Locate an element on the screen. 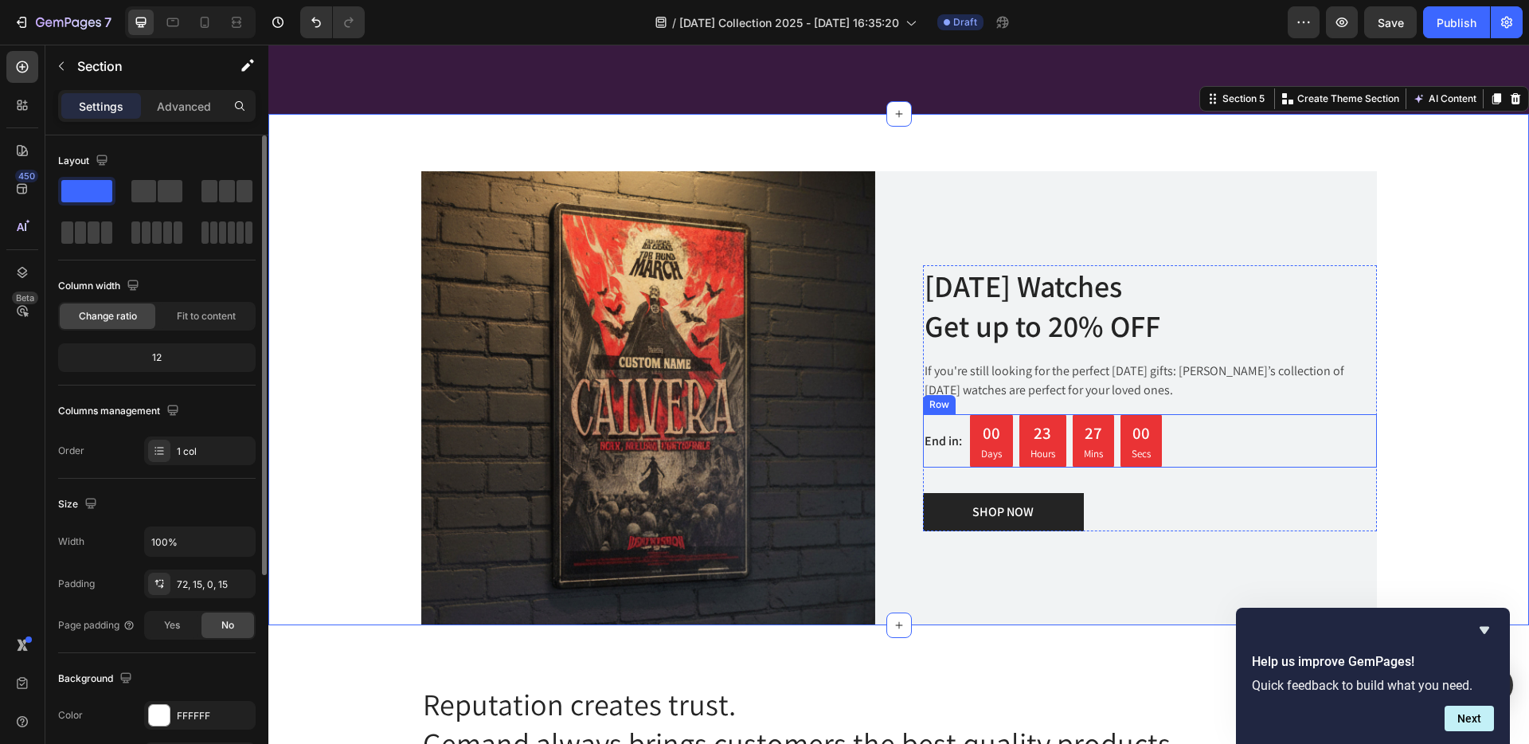  input: Auto is located at coordinates (200, 541).